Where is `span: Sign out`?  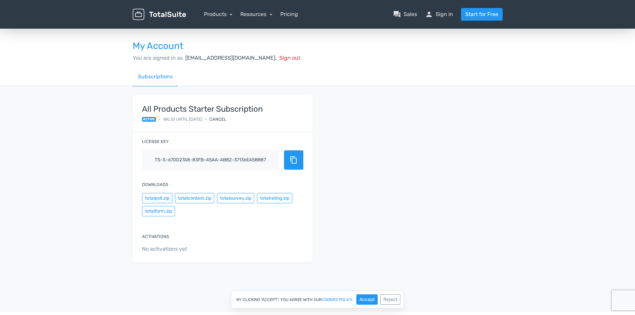 span: Sign out is located at coordinates (290, 58).